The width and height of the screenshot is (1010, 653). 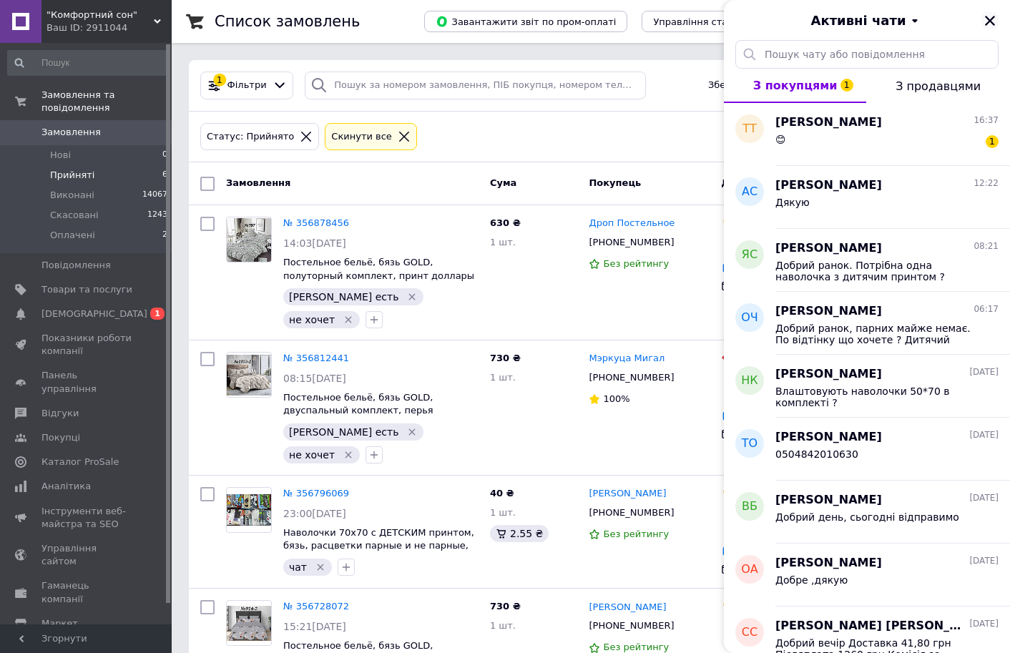 What do you see at coordinates (72, 175) in the screenshot?
I see `span: Прийняті` at bounding box center [72, 175].